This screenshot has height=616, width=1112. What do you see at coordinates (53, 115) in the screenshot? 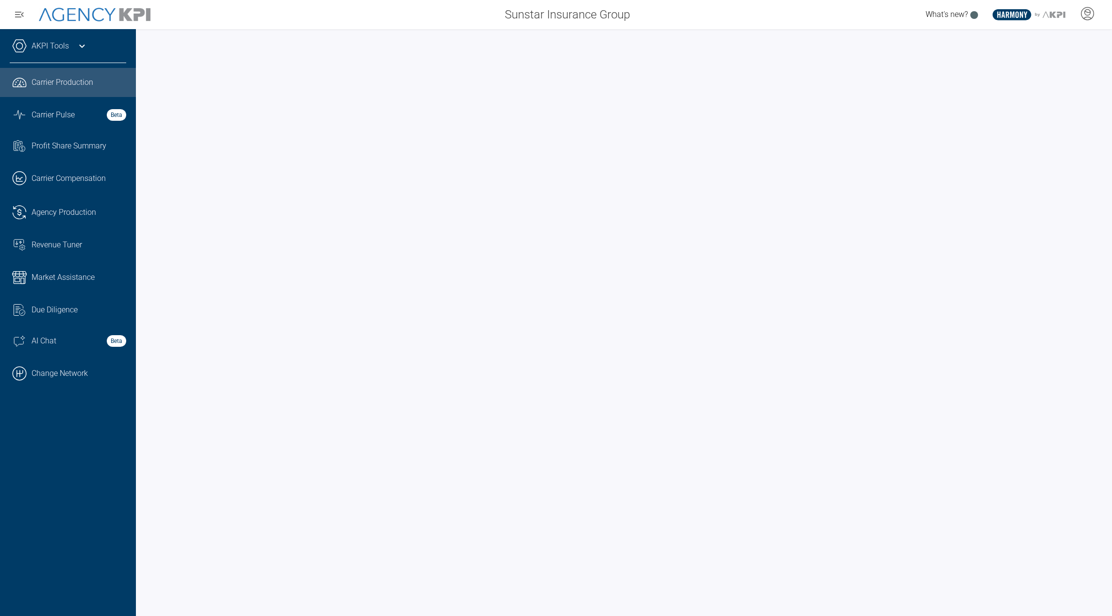
I see `span: Carrier Pulse` at bounding box center [53, 115].